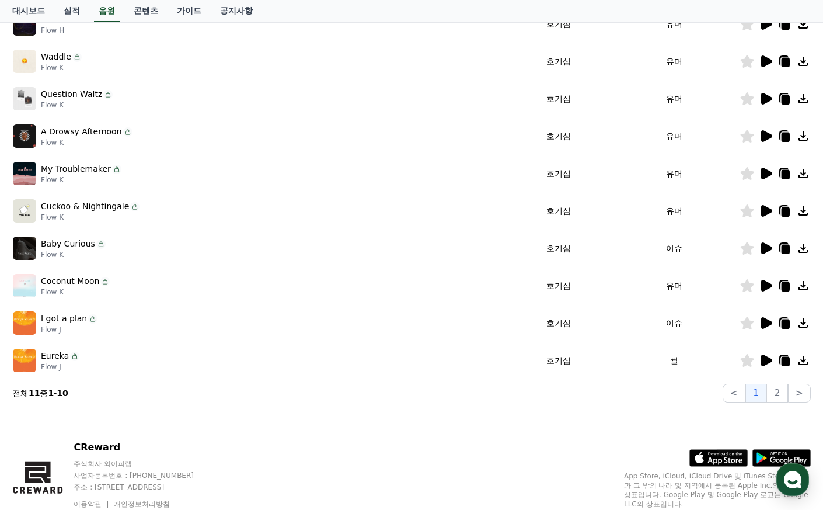 This screenshot has height=510, width=823. I want to click on p: App Store, iCloud, iCloud Drive 및 iTunes Store는 미국과 그 밖의 나라 및 지역에서 등록된 Apple Inc.의 서비스 상표입니다. Goo..., so click(718, 490).